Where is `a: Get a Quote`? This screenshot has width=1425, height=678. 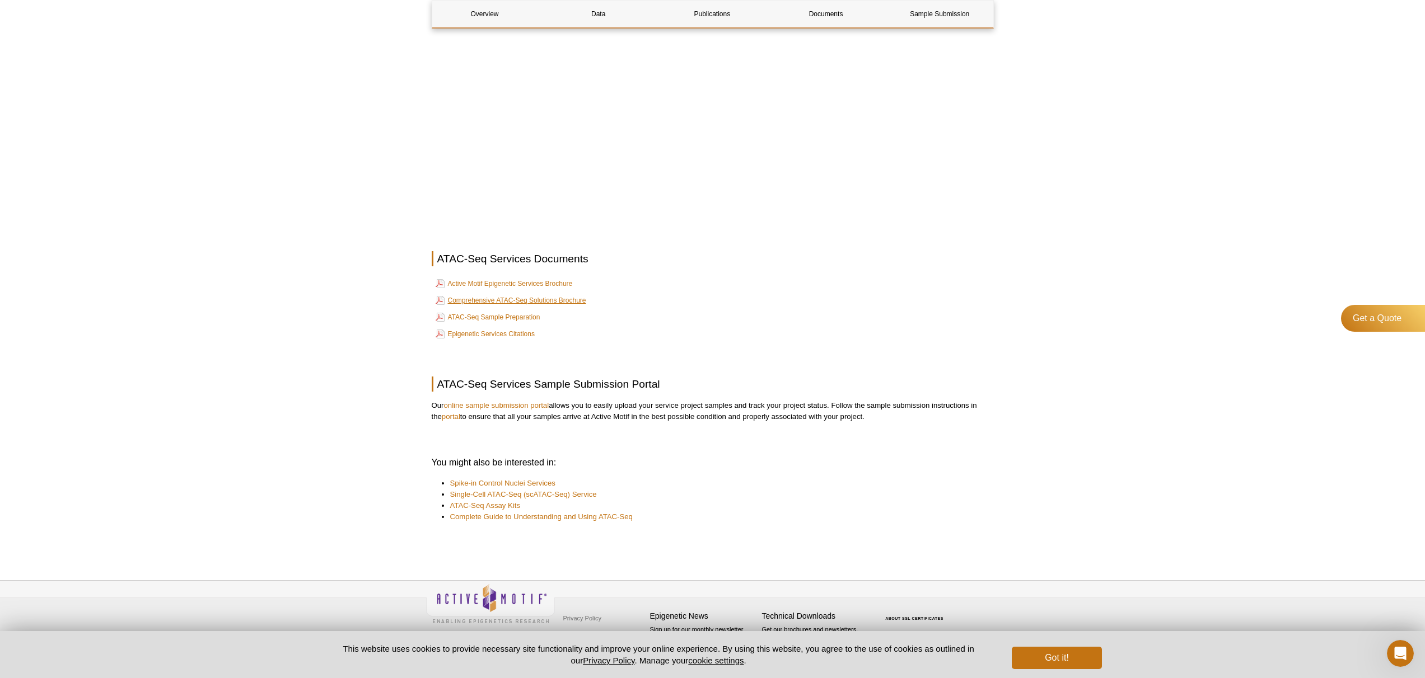
a: Get a Quote is located at coordinates (1383, 319).